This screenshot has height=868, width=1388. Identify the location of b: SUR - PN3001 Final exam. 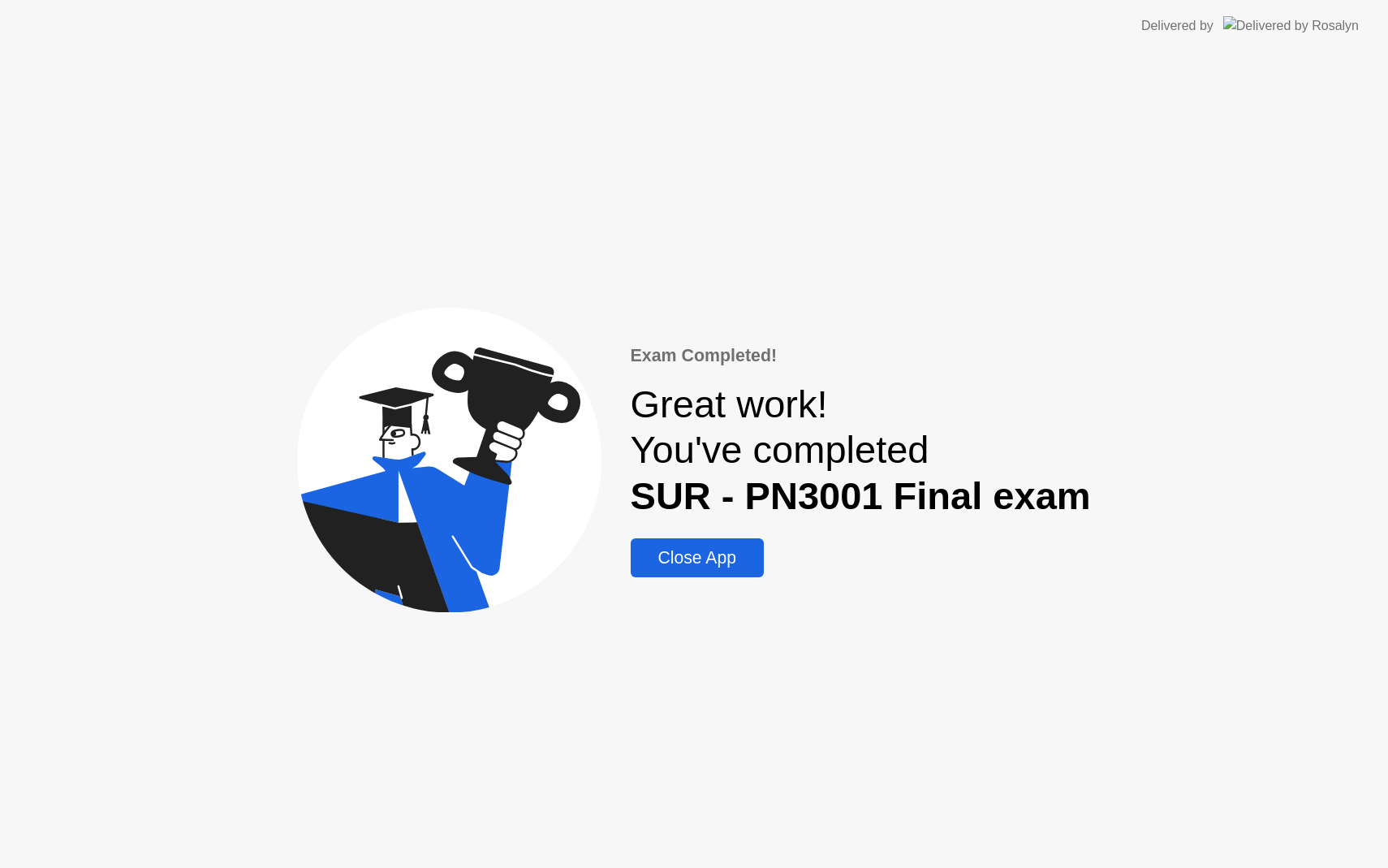
(861, 495).